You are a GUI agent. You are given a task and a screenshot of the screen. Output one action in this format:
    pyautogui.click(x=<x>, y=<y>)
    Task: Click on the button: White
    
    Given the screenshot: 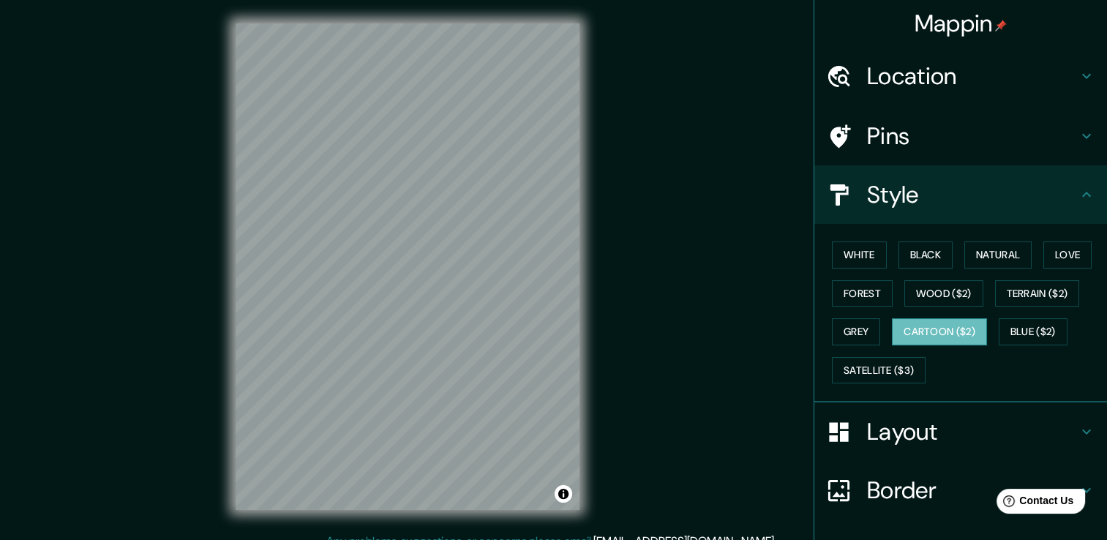 What is the action you would take?
    pyautogui.click(x=859, y=255)
    